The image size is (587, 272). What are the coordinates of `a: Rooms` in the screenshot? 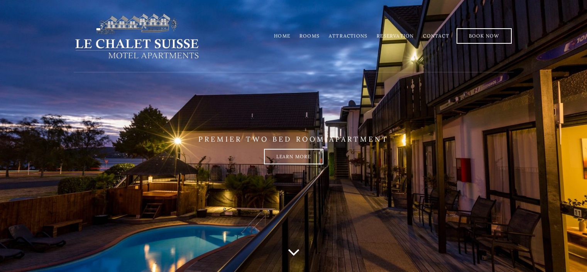 It's located at (310, 36).